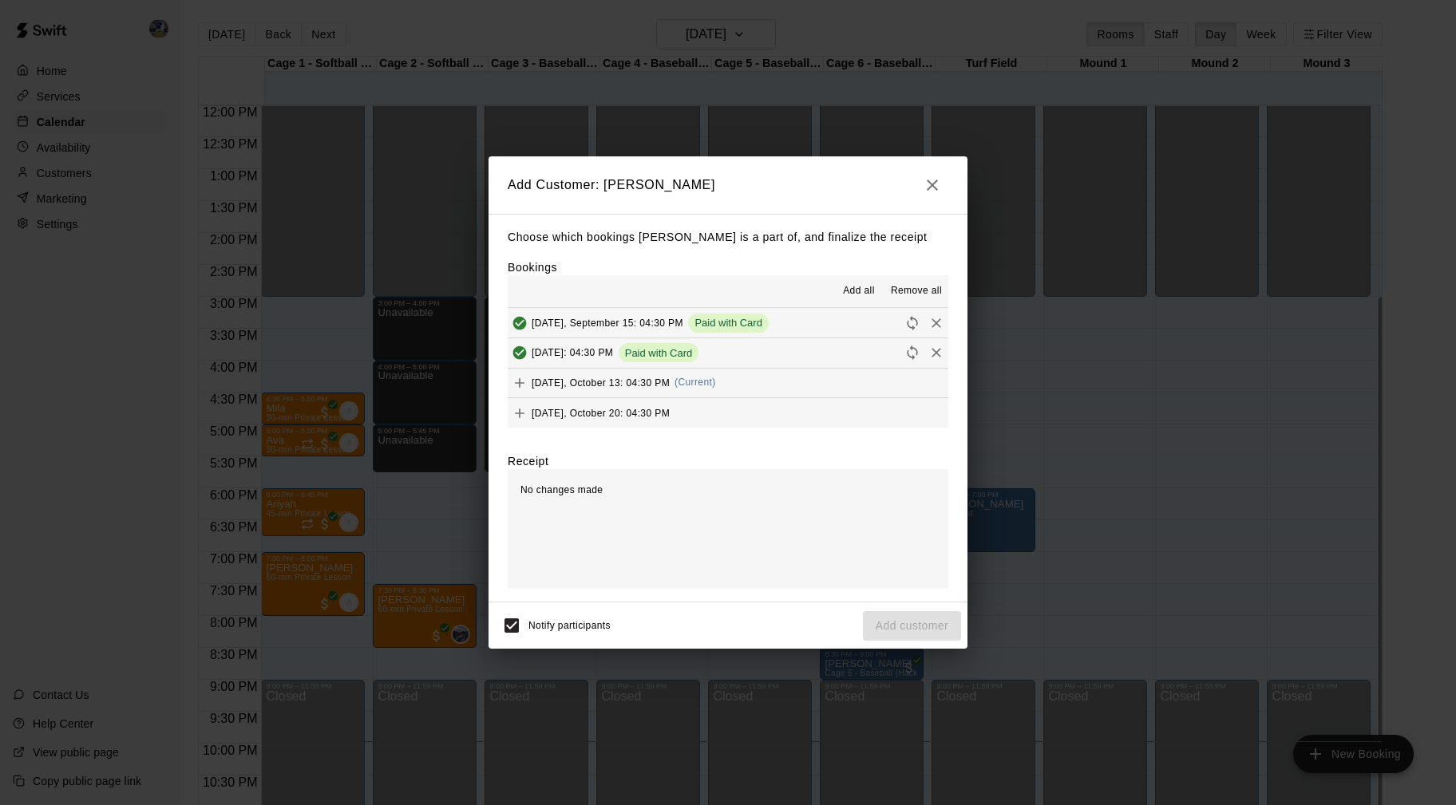 The width and height of the screenshot is (1456, 805). Describe the element at coordinates (859, 291) in the screenshot. I see `button: Add all` at that location.